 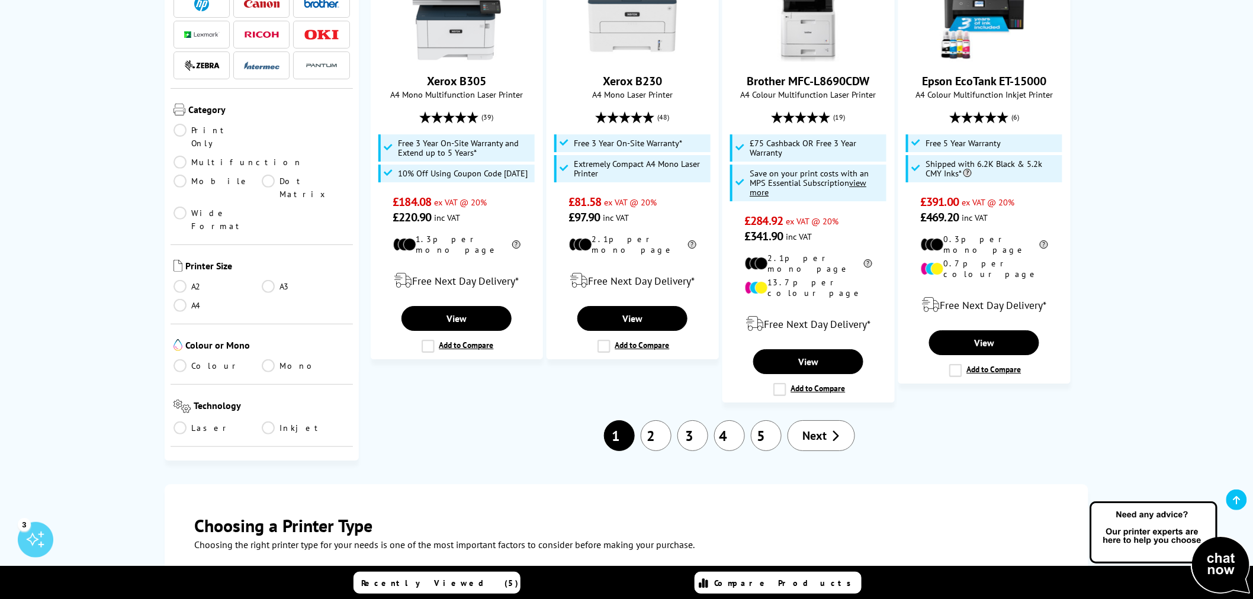 What do you see at coordinates (626, 545) in the screenshot?
I see `p: Choosing the right printer type for your needs is one of the most important factors to consider b...` at bounding box center [626, 545].